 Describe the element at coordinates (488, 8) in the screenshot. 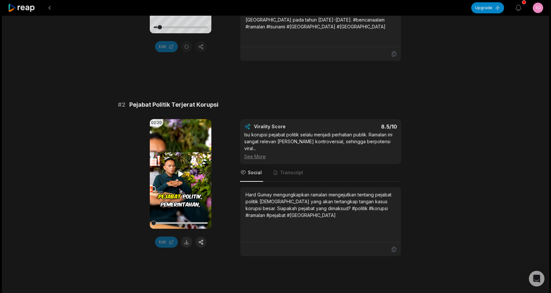

I see `button: Upgrade` at that location.